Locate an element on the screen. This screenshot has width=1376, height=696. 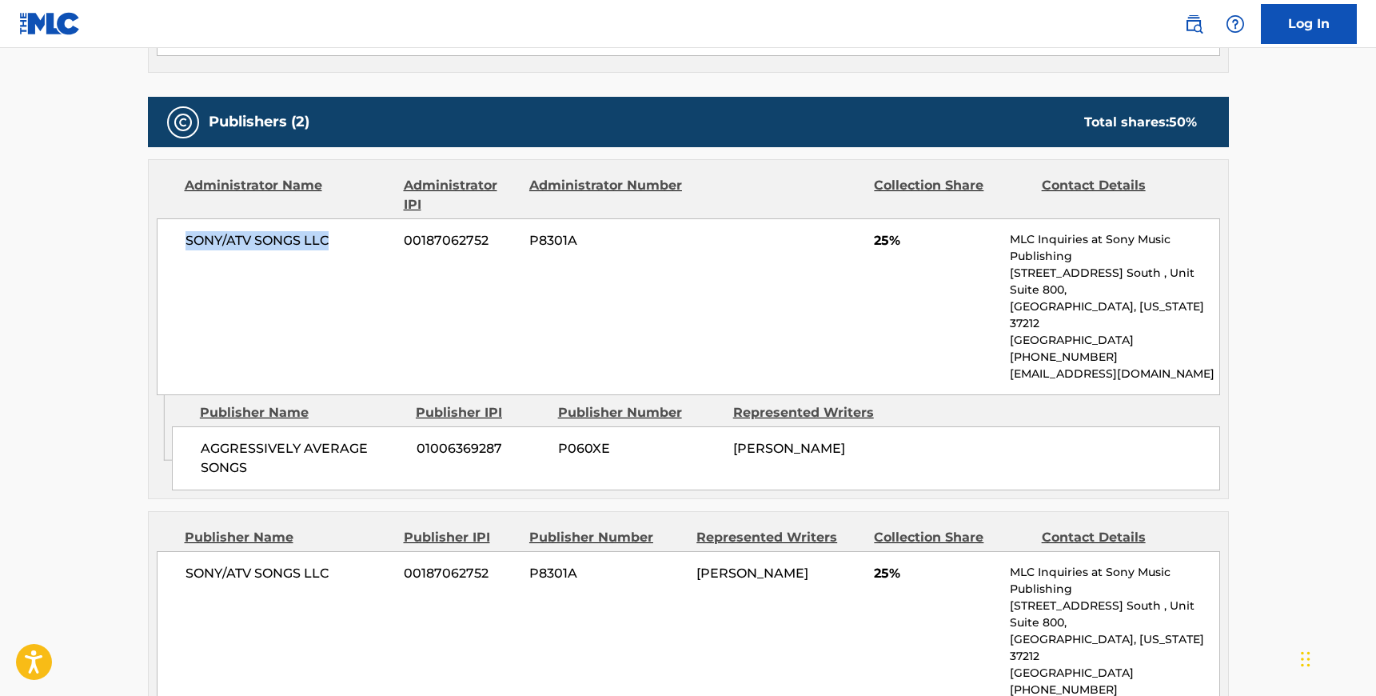
span: P060XE is located at coordinates (640, 449).